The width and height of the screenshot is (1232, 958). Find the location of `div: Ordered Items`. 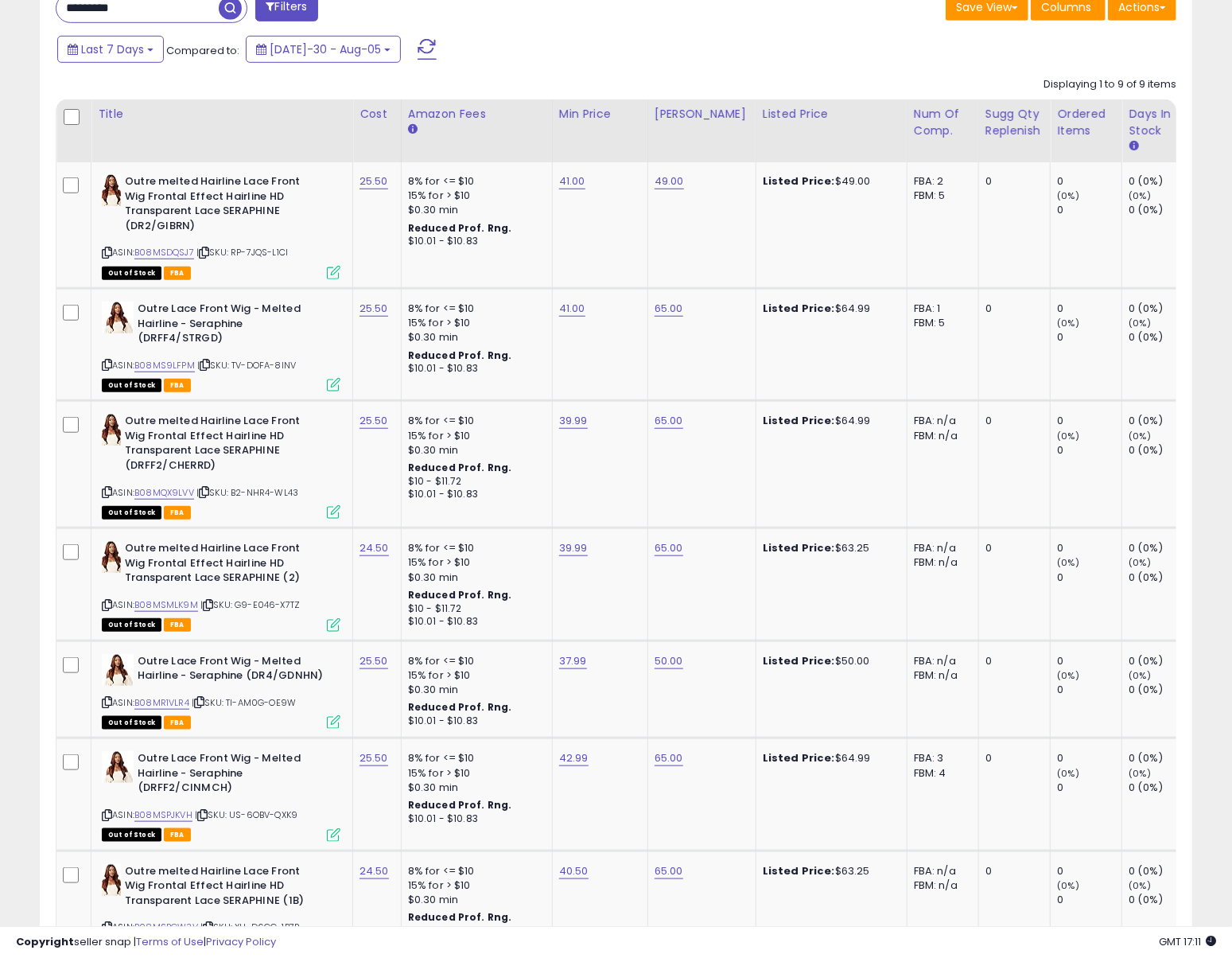

div: Ordered Items is located at coordinates (1085, 123).